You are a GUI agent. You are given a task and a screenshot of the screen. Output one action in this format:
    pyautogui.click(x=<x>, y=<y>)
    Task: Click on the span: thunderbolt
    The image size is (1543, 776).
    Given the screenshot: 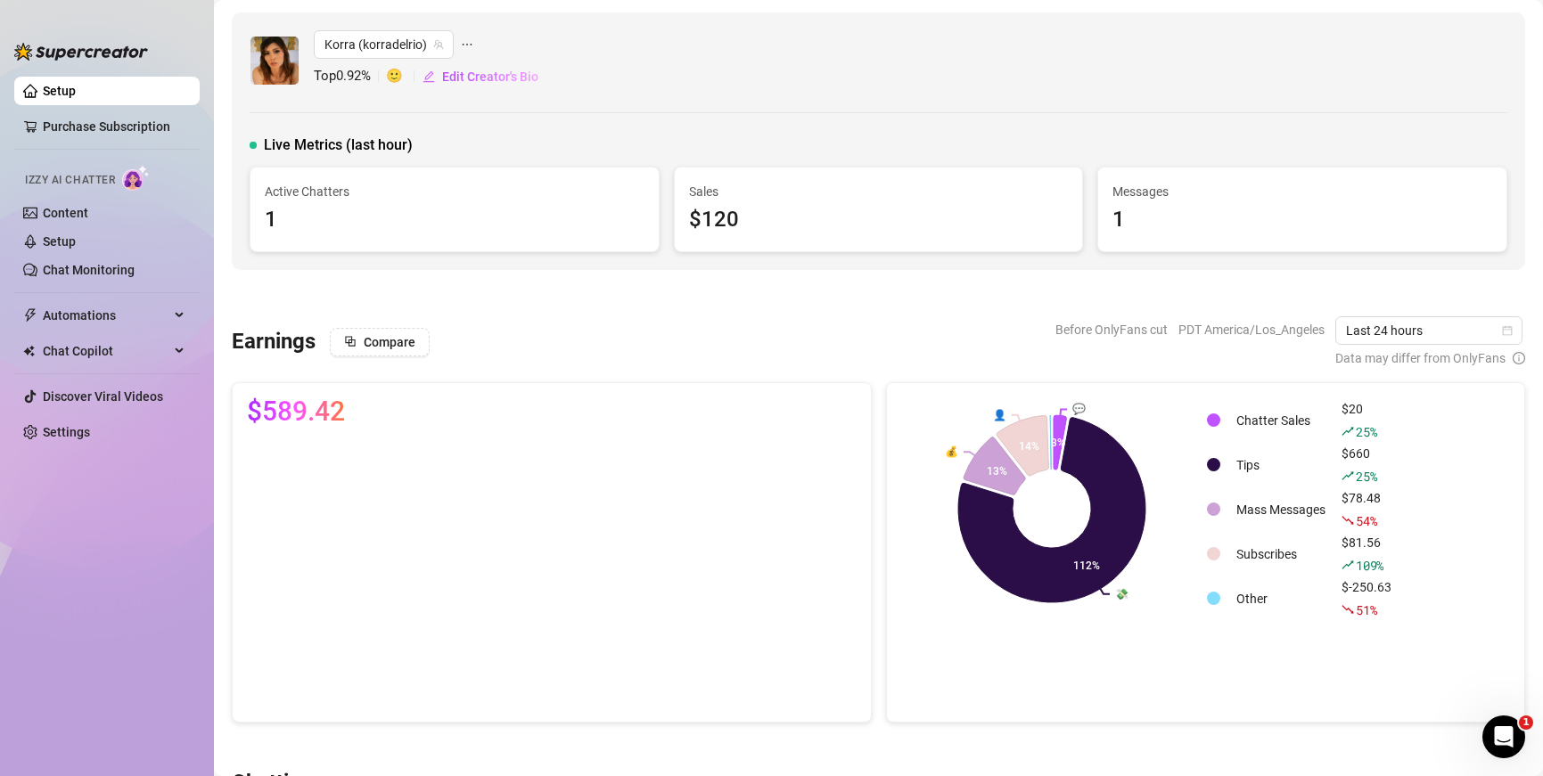 What is the action you would take?
    pyautogui.click(x=30, y=315)
    